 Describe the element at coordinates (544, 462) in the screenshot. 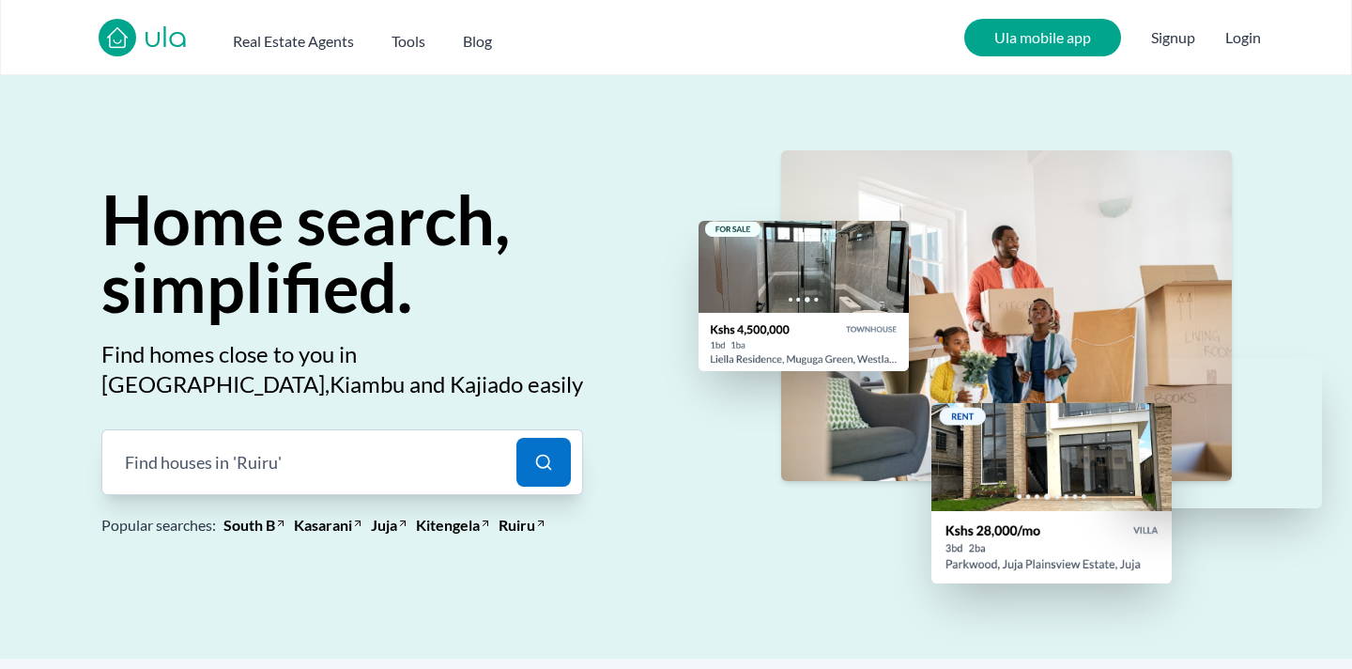

I see `button: Search` at that location.